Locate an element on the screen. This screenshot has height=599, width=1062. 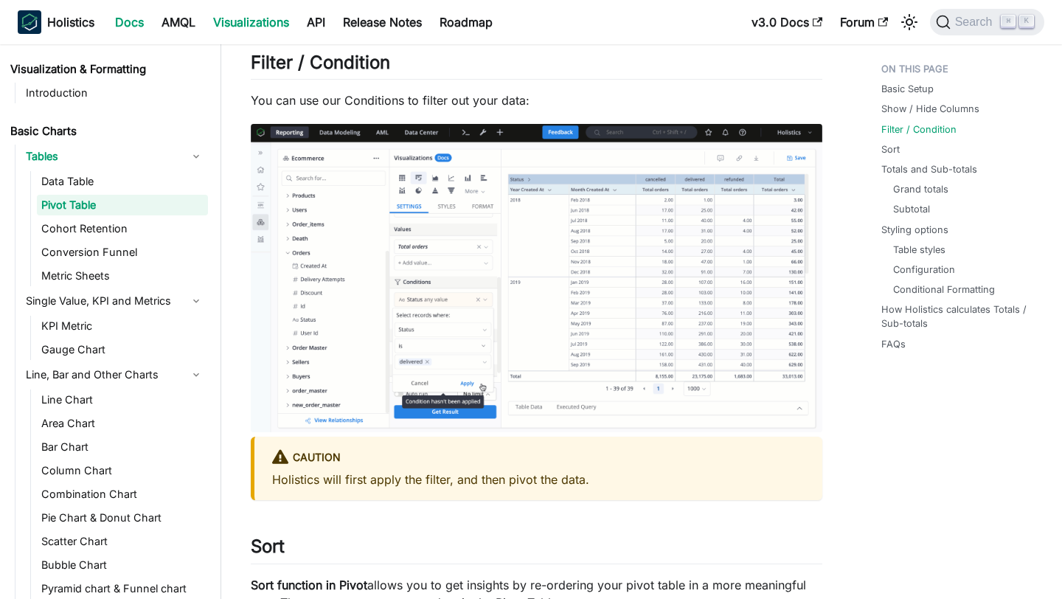
a: Basic Setup is located at coordinates (907, 89).